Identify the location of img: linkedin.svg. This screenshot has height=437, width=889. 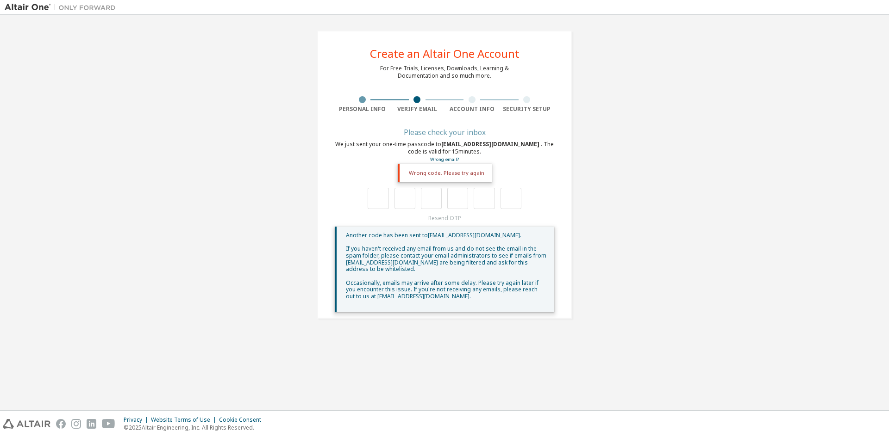
(91, 424).